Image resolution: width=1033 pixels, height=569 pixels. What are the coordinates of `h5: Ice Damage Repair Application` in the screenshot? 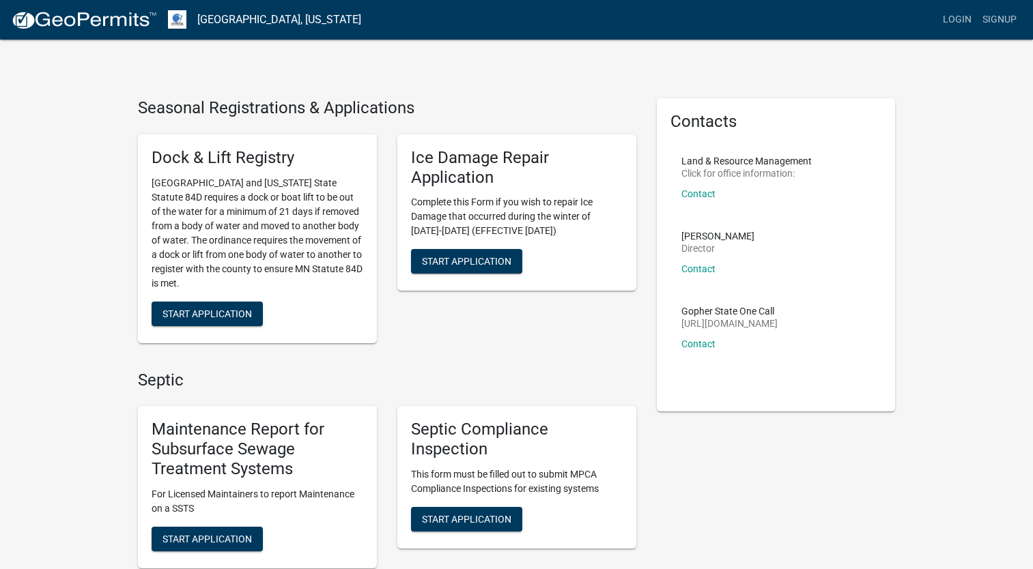 It's located at (517, 168).